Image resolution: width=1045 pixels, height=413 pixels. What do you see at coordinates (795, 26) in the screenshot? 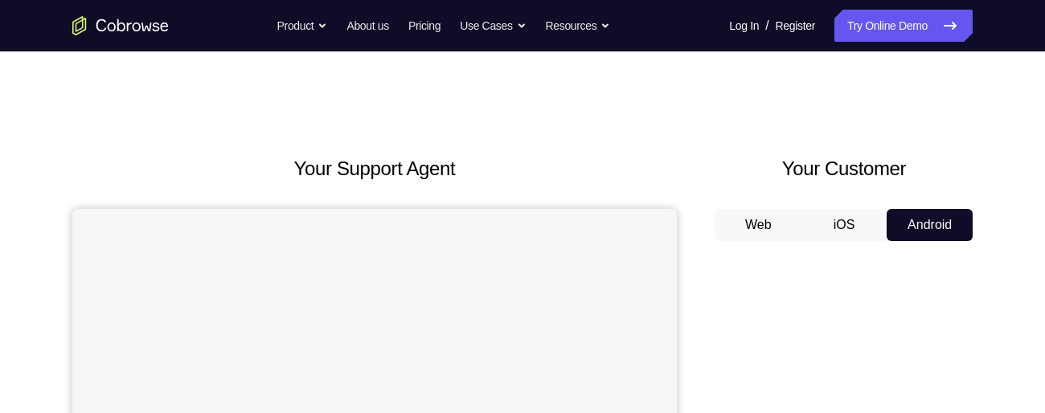
I see `a: Register` at bounding box center [795, 26].